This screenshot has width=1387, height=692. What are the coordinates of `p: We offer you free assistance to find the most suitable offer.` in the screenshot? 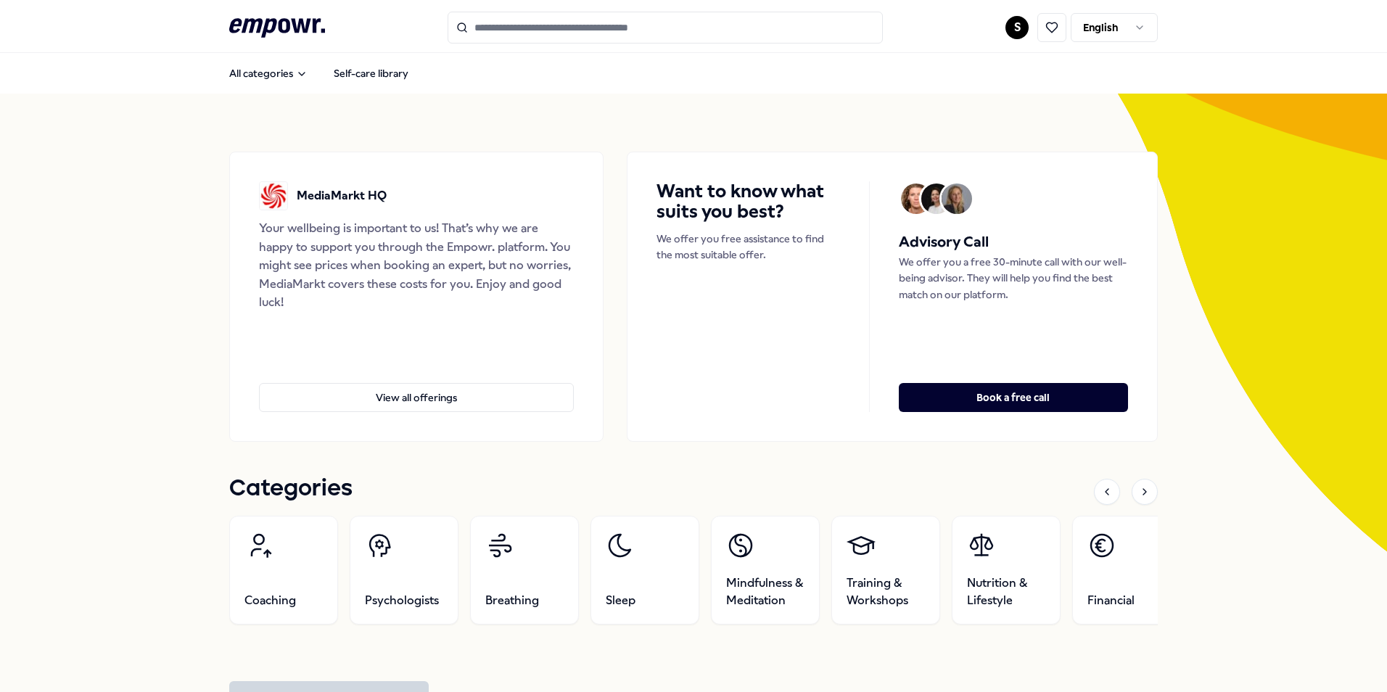 It's located at (748, 247).